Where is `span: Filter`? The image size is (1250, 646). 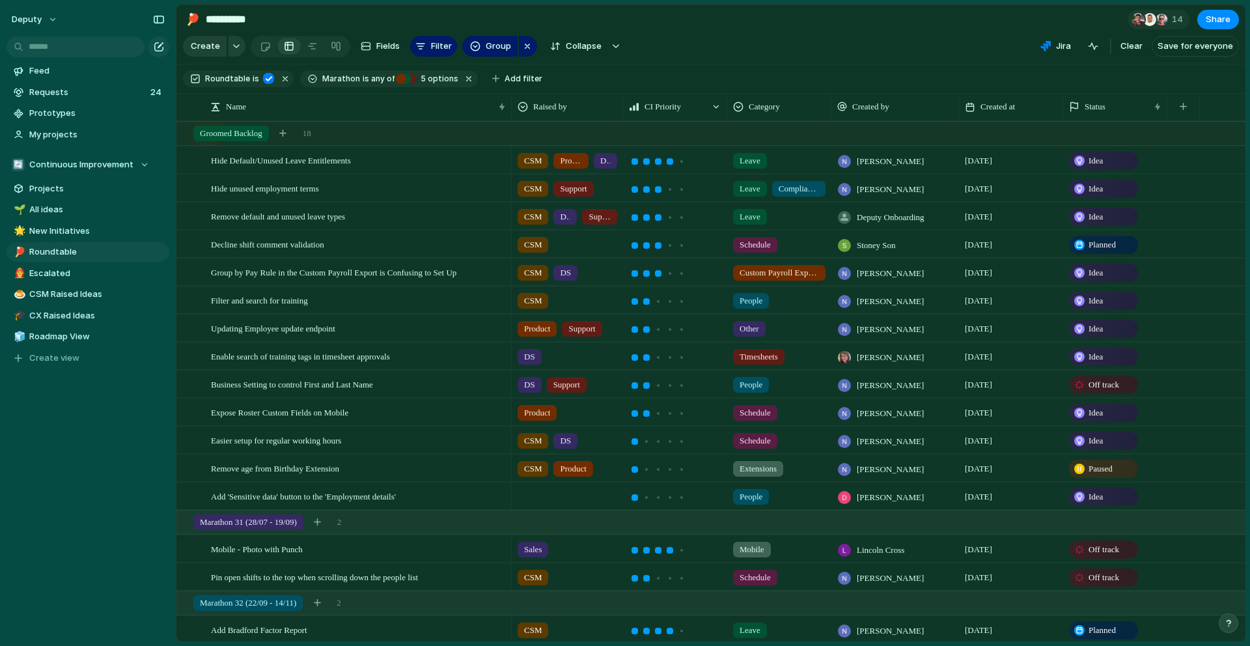 span: Filter is located at coordinates (441, 46).